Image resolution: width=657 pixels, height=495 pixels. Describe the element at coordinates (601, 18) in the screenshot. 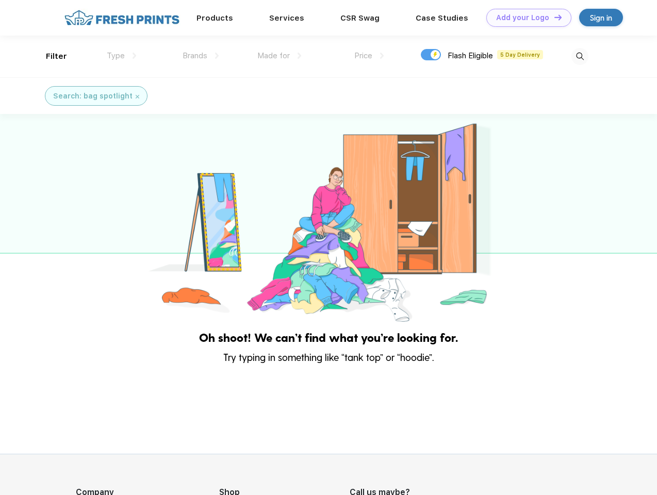

I see `div: Sign in` at that location.